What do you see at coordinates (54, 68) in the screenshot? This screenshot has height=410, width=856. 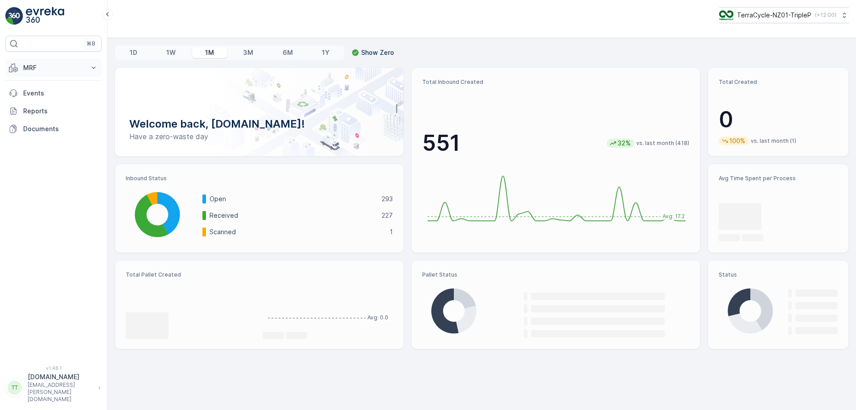 I see `button: MRF` at bounding box center [54, 68].